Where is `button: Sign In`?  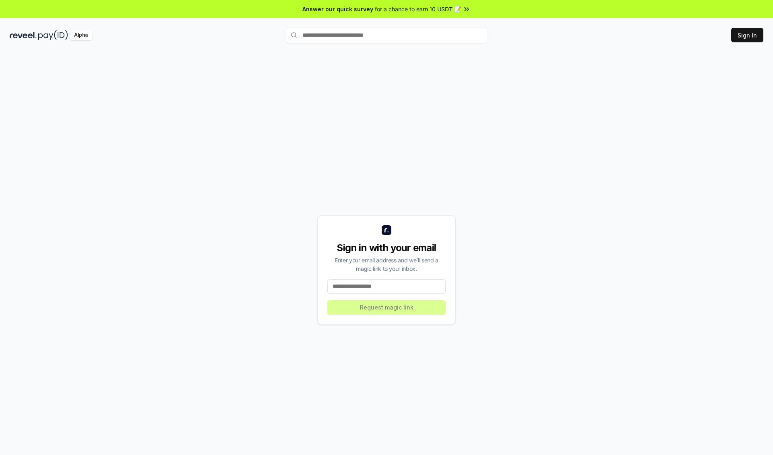
button: Sign In is located at coordinates (747, 35).